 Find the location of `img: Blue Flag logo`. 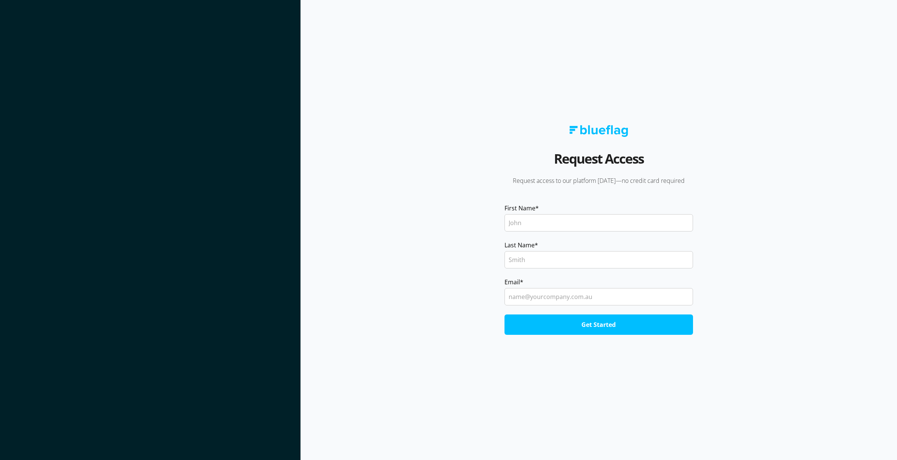

img: Blue Flag logo is located at coordinates (599, 131).